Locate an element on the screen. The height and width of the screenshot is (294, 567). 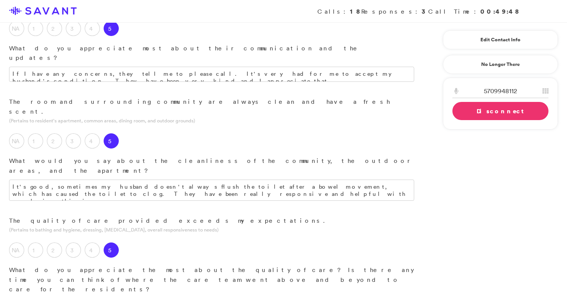
strong: 00:49:48 is located at coordinates (500, 11).